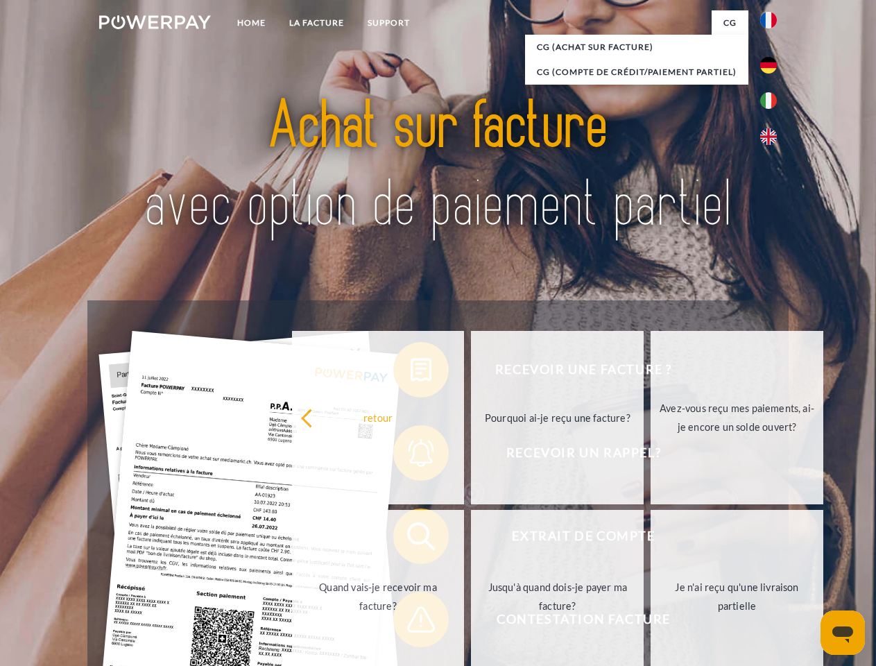  I want to click on a: LA FACTURE, so click(316, 23).